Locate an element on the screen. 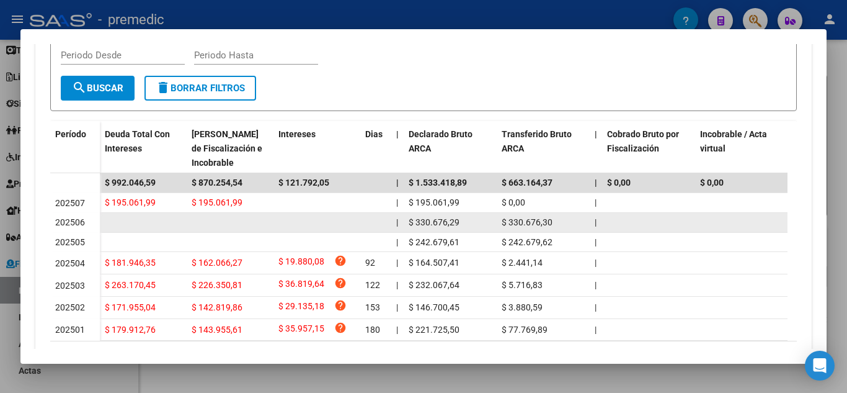  datatable-header-cell: Declarado Bruto ARCA is located at coordinates (450, 148).